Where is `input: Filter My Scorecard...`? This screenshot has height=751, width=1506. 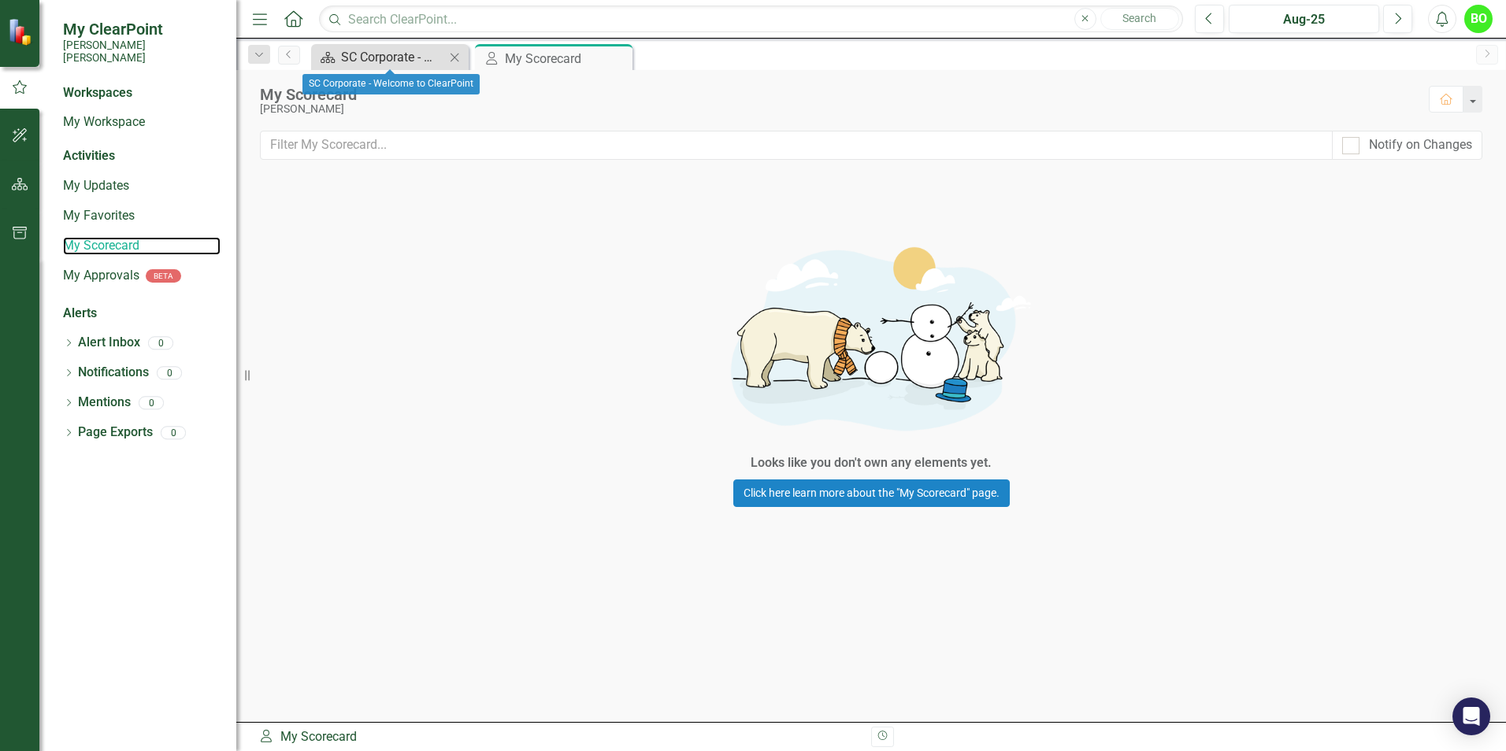 input: Filter My Scorecard... is located at coordinates (796, 145).